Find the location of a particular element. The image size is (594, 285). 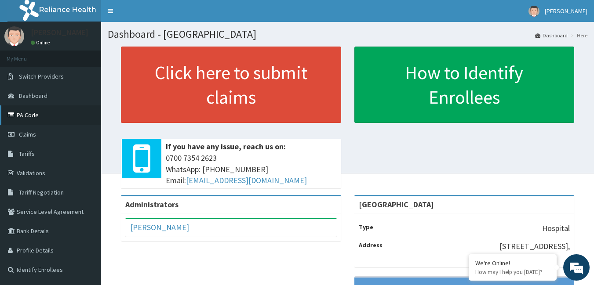

span: Tariff Negotiation is located at coordinates (41, 193).